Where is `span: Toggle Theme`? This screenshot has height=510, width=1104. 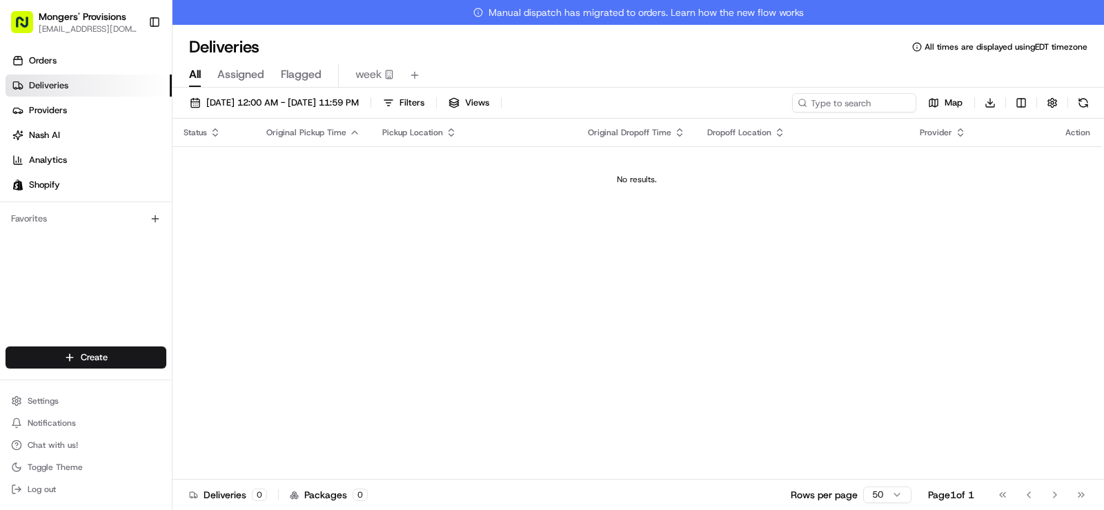
span: Toggle Theme is located at coordinates (55, 467).